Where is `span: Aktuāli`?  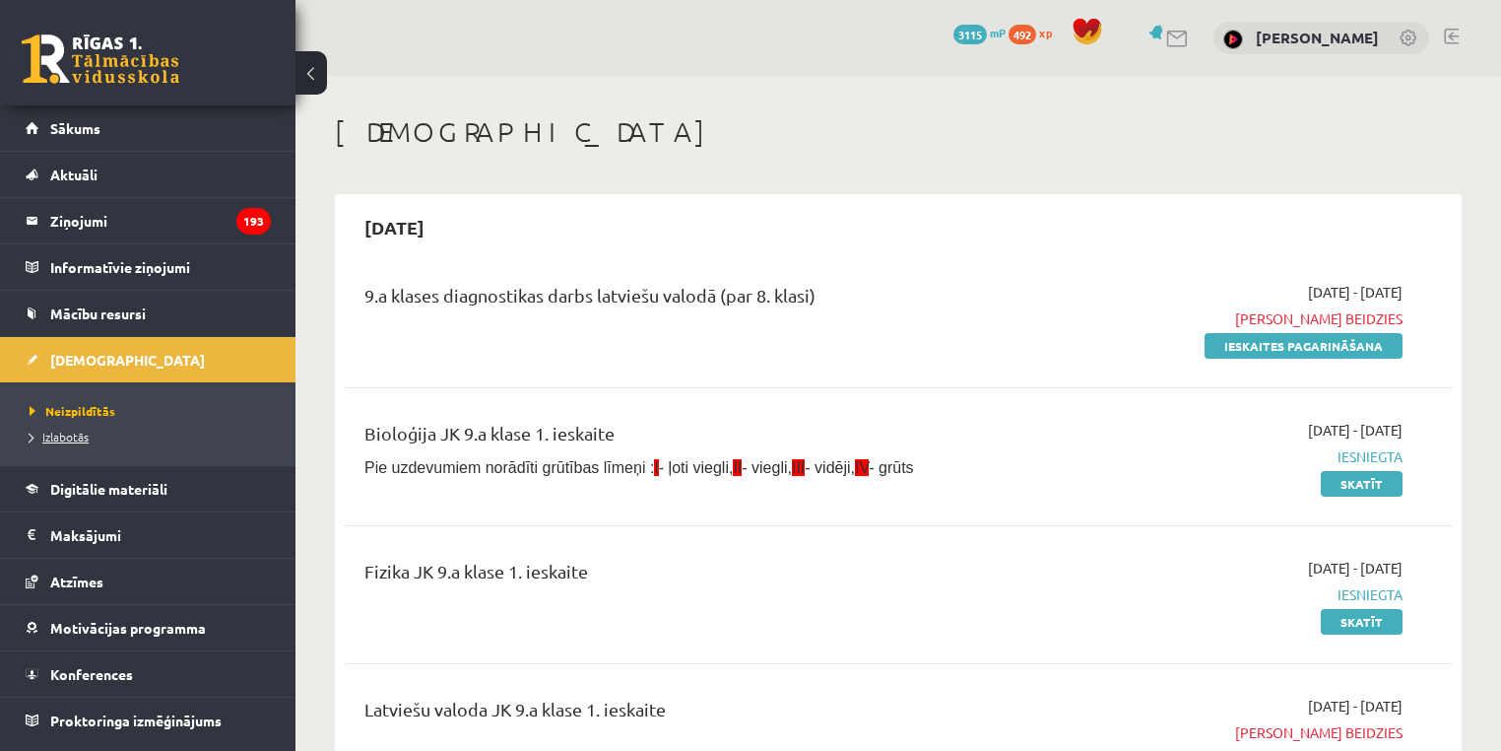
span: Aktuāli is located at coordinates (74, 174).